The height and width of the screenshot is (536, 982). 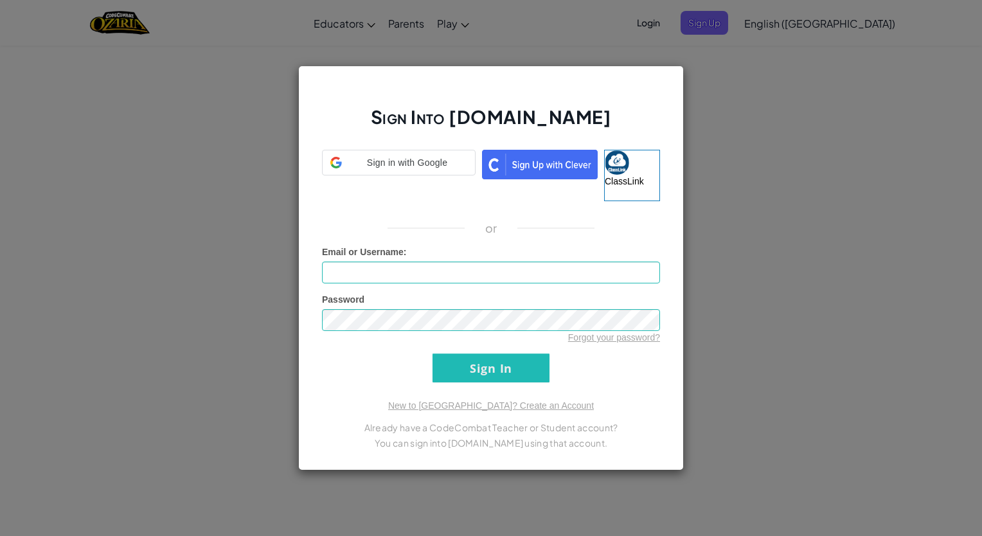 I want to click on img: clever_sso_button@2x.png, so click(x=540, y=165).